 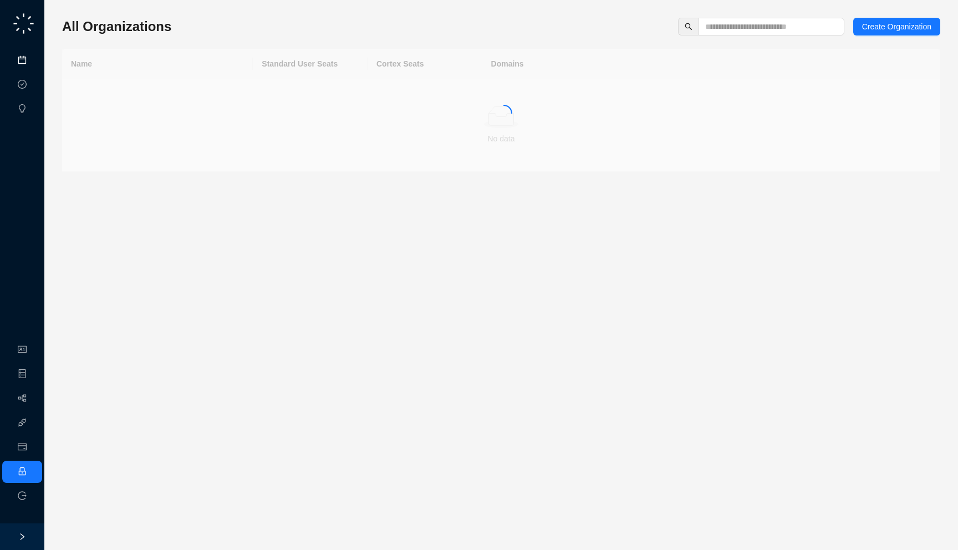 What do you see at coordinates (896, 27) in the screenshot?
I see `button: Create Organization` at bounding box center [896, 27].